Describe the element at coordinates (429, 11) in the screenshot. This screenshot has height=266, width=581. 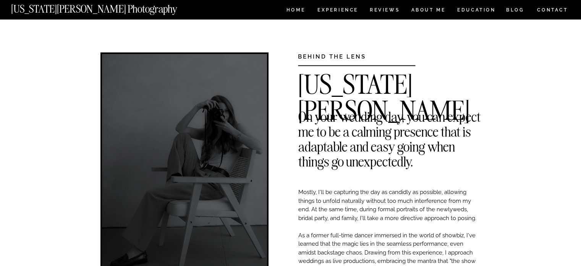
I see `a: ABOUT ME` at that location.